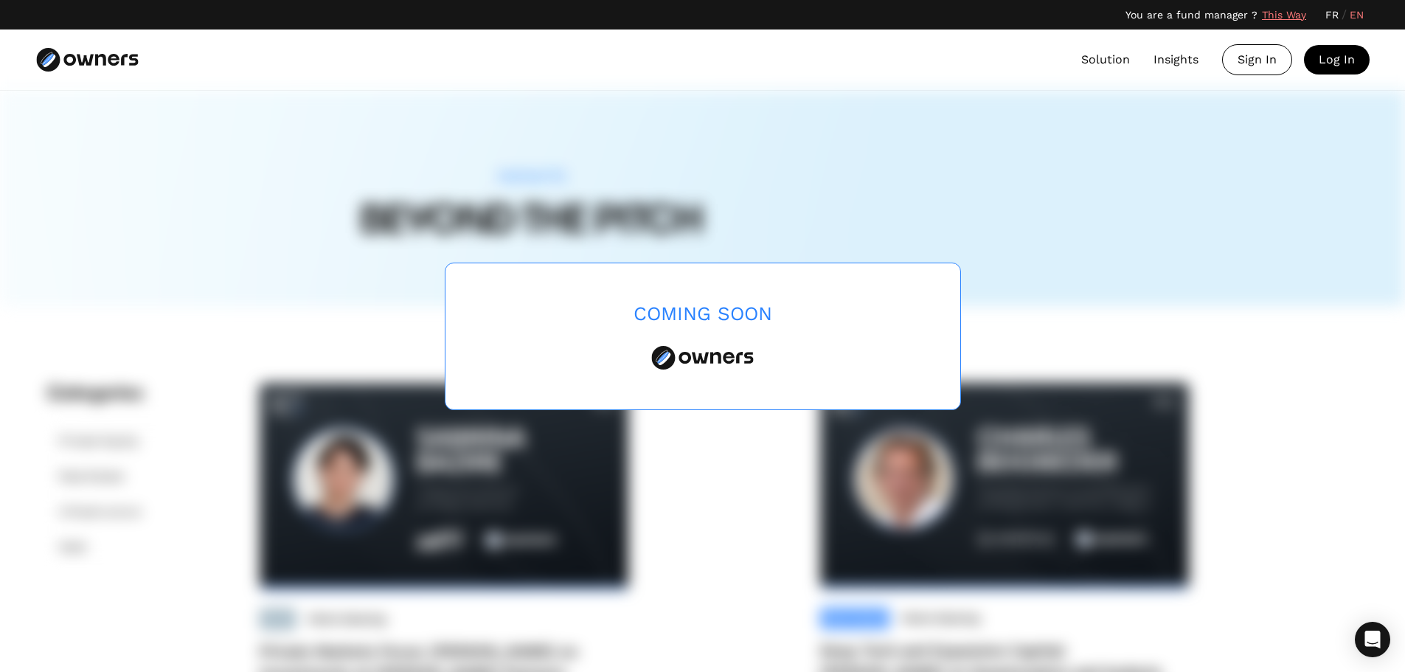  What do you see at coordinates (1373, 640) in the screenshot?
I see `div: Open Intercom Messenger` at bounding box center [1373, 640].